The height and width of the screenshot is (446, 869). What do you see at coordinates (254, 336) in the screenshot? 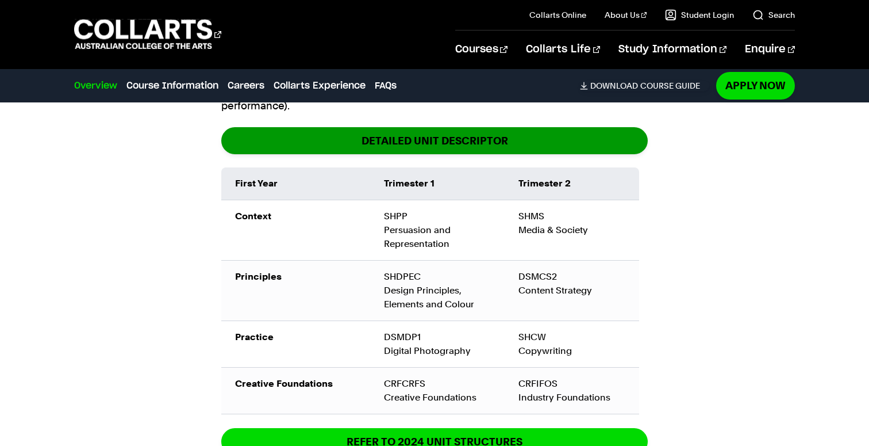
I see `strong: Practice` at bounding box center [254, 336].